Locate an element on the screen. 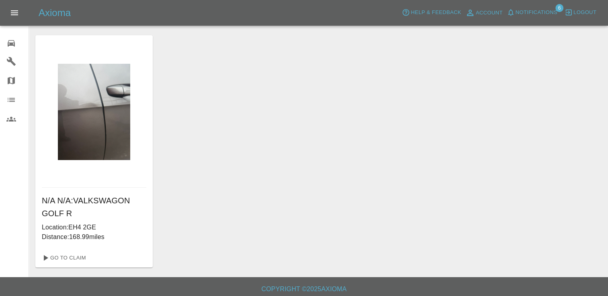 The width and height of the screenshot is (608, 296). button: Help & Feedback is located at coordinates (431, 12).